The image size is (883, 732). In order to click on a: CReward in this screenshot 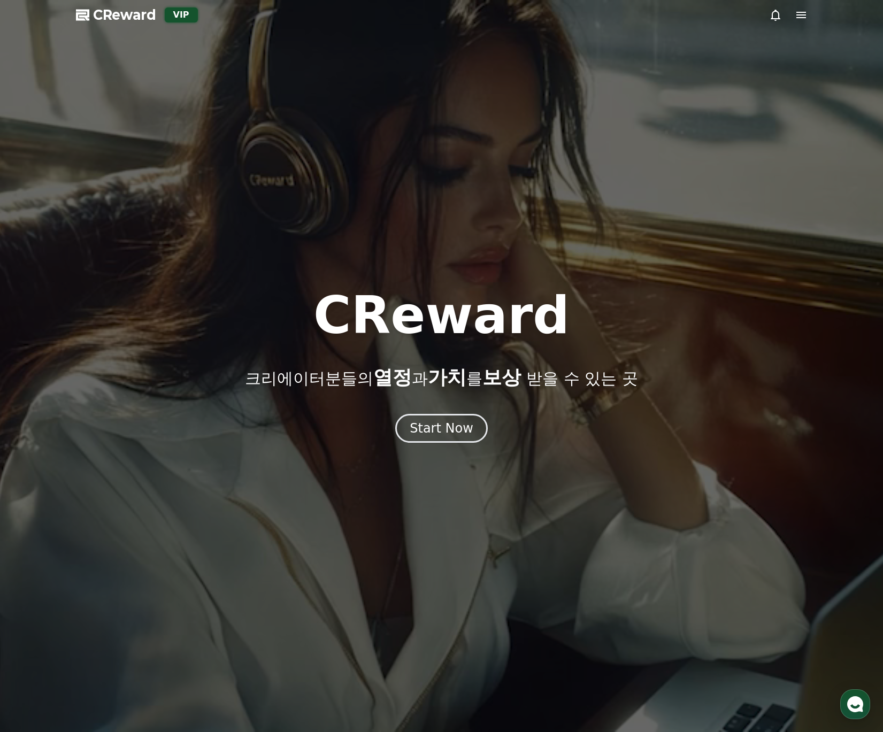, I will do `click(116, 15)`.